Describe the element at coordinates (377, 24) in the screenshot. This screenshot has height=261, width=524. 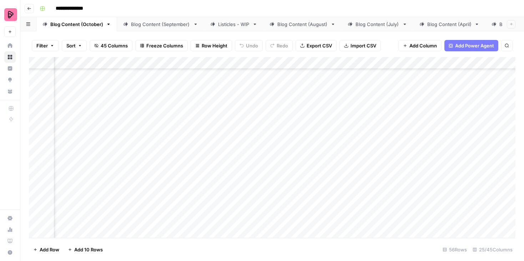
I see `div: Blog Content (July)` at that location.